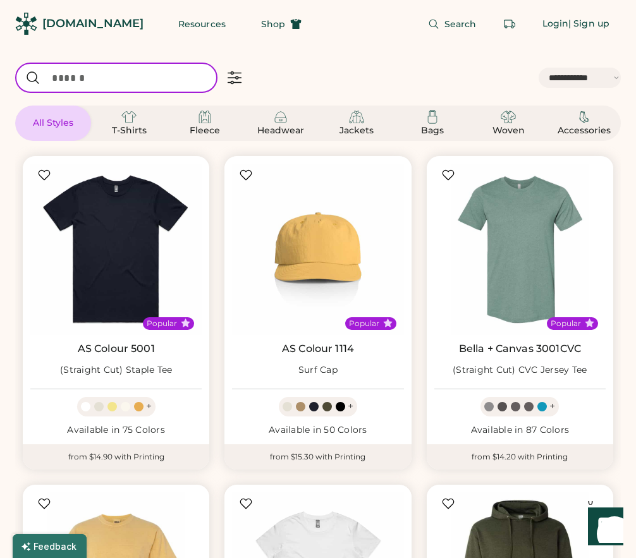  I want to click on button: Shop, so click(281, 24).